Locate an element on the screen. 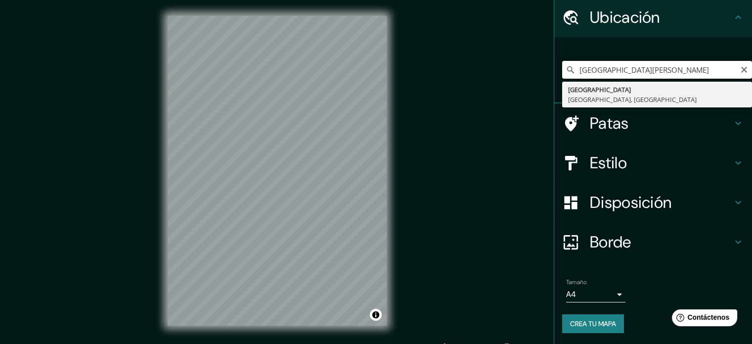  button: Claro is located at coordinates (744, 69).